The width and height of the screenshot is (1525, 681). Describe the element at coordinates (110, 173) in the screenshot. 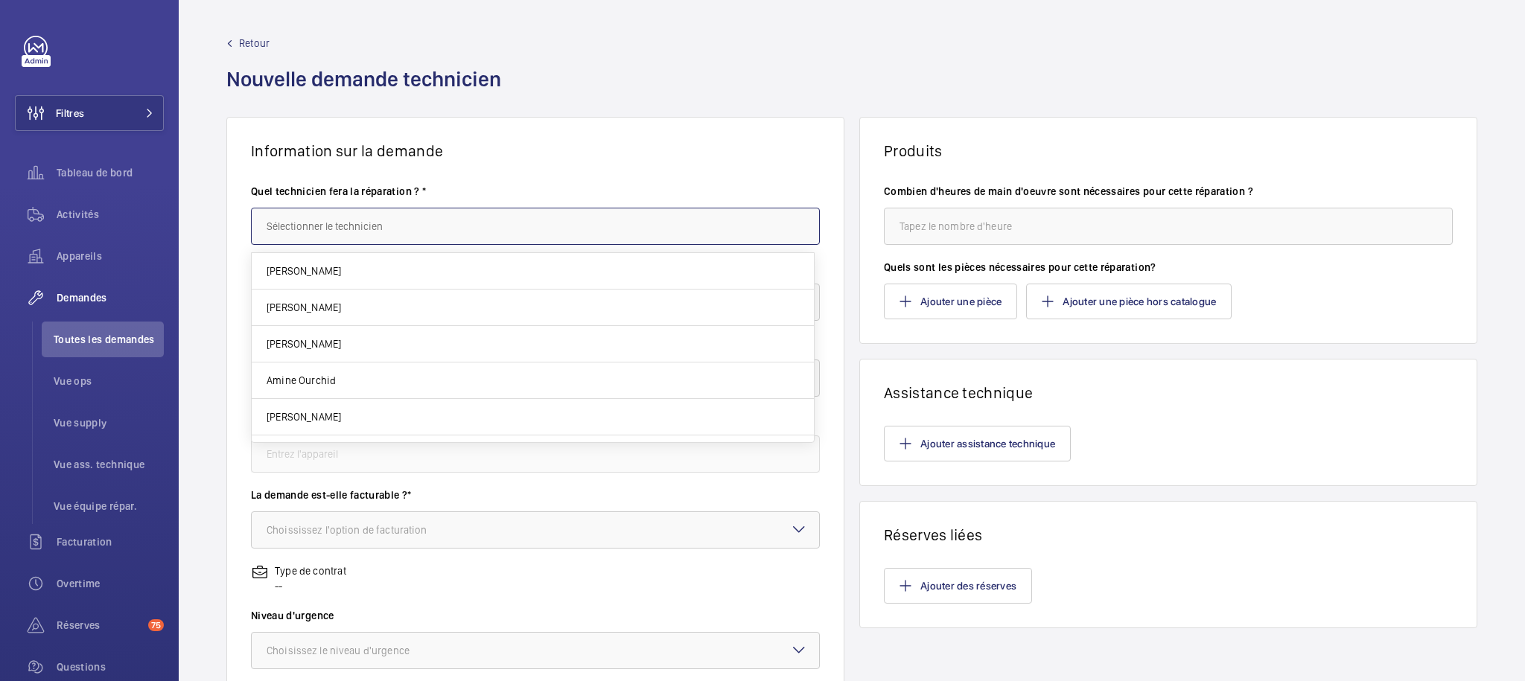

I see `span: Tableau de bord` at that location.